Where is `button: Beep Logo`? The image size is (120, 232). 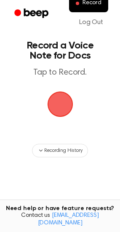
button: Beep Logo is located at coordinates (60, 104).